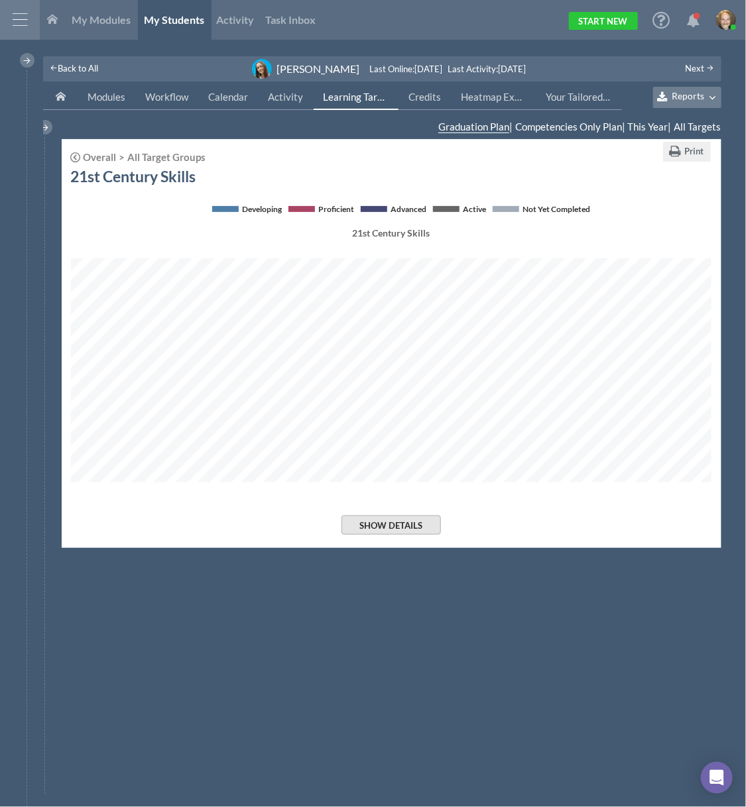 The image size is (746, 807). I want to click on li: Active, so click(459, 209).